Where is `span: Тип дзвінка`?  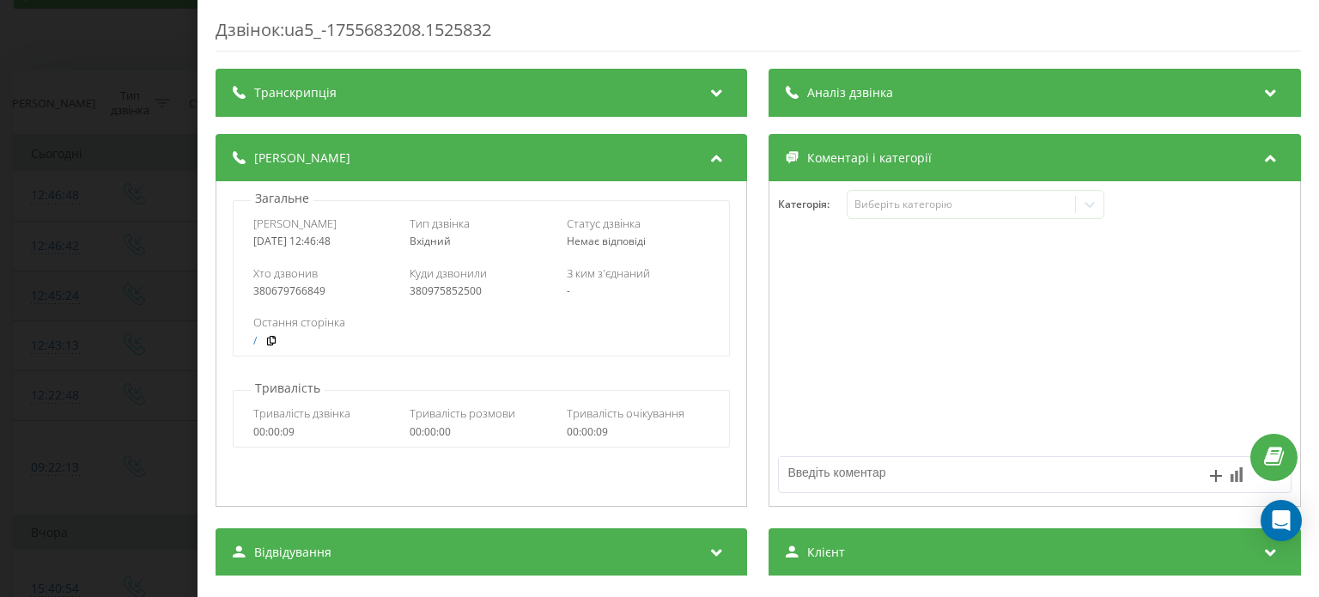
span: Тип дзвінка is located at coordinates (440, 223).